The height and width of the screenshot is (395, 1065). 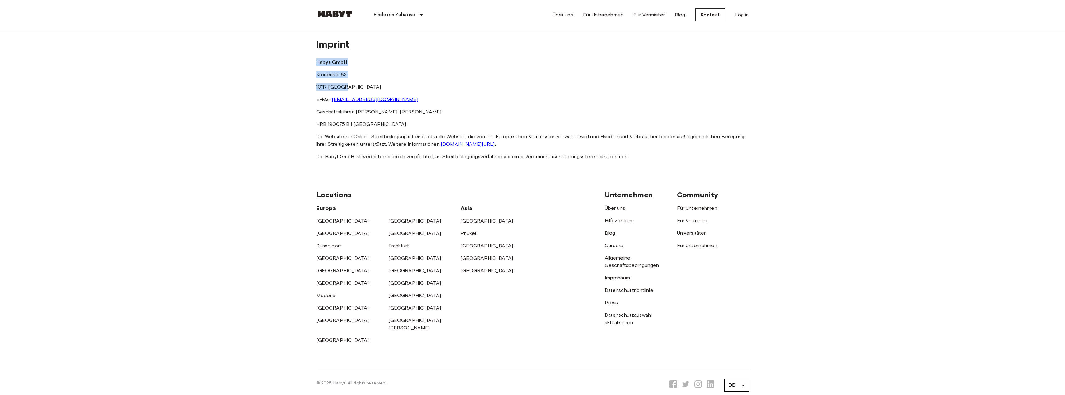 What do you see at coordinates (335, 14) in the screenshot?
I see `img: Habyt` at bounding box center [335, 14].